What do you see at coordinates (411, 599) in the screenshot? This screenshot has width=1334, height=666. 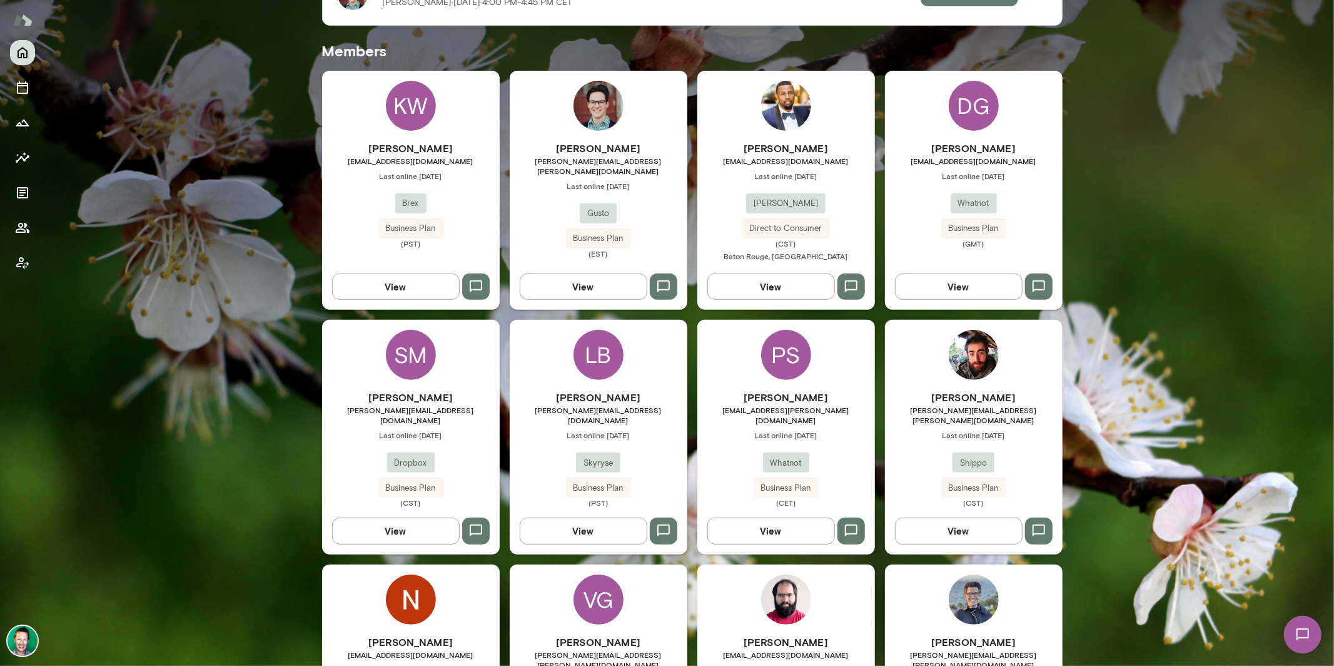 I see `img: Niles Mcgiver` at bounding box center [411, 599].